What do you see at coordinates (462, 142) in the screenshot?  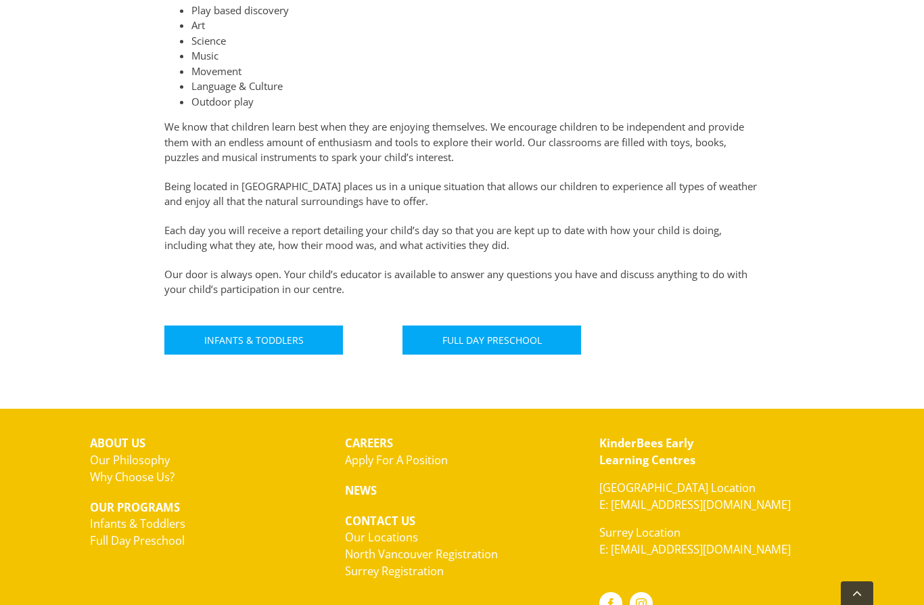 I see `p: We know that children learn best when they are enjoying themselves. We encourage children to be i...` at bounding box center [462, 142].